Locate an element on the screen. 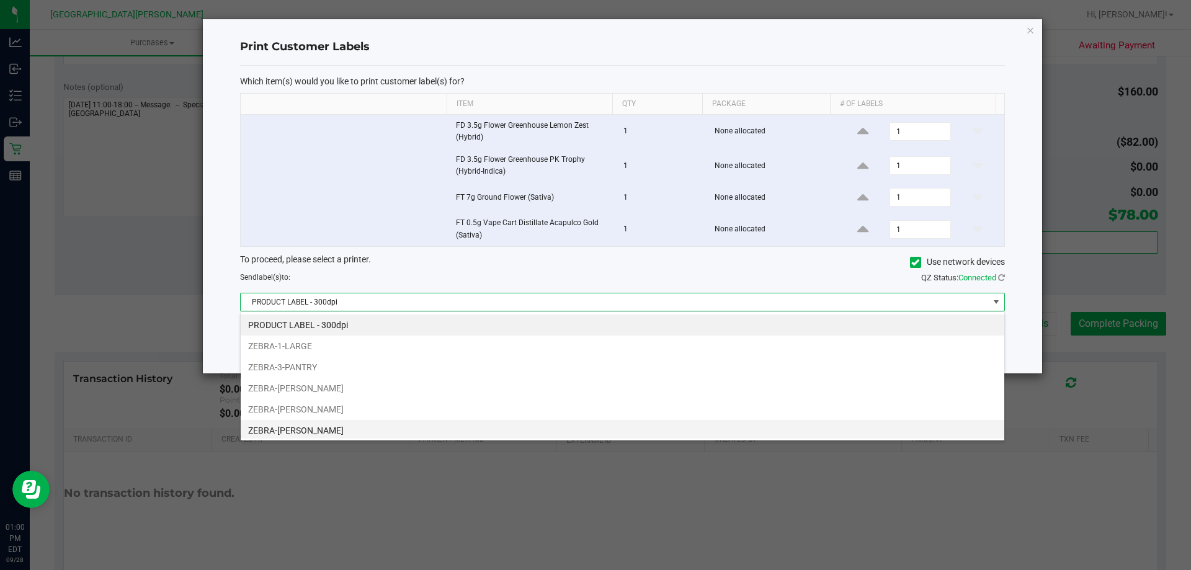 Image resolution: width=1191 pixels, height=570 pixels. label: Use network devices is located at coordinates (957, 262).